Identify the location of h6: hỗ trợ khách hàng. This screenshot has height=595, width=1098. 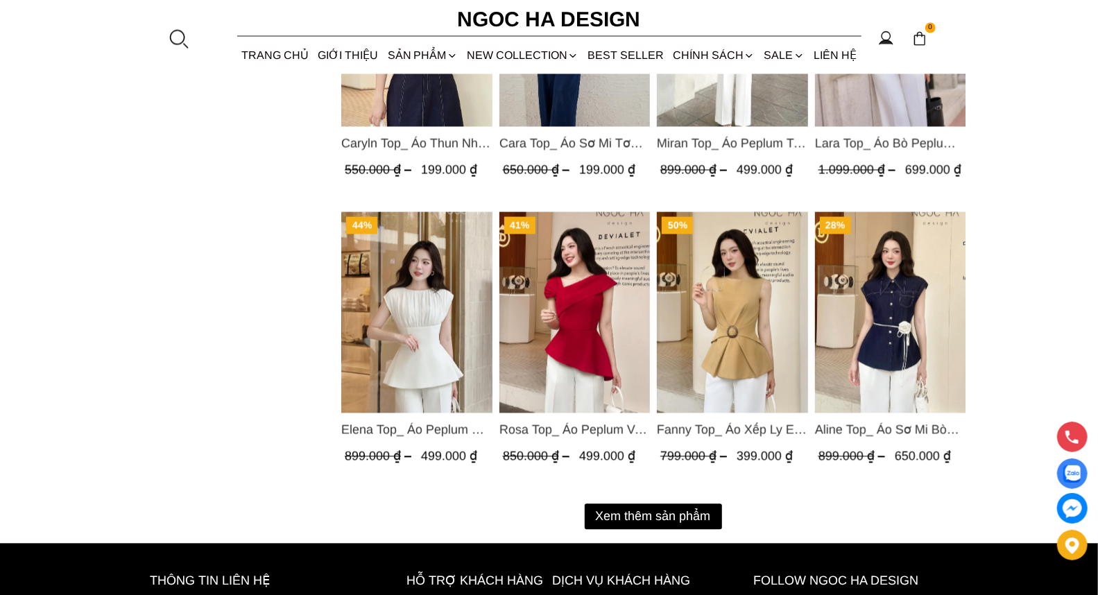
(477, 581).